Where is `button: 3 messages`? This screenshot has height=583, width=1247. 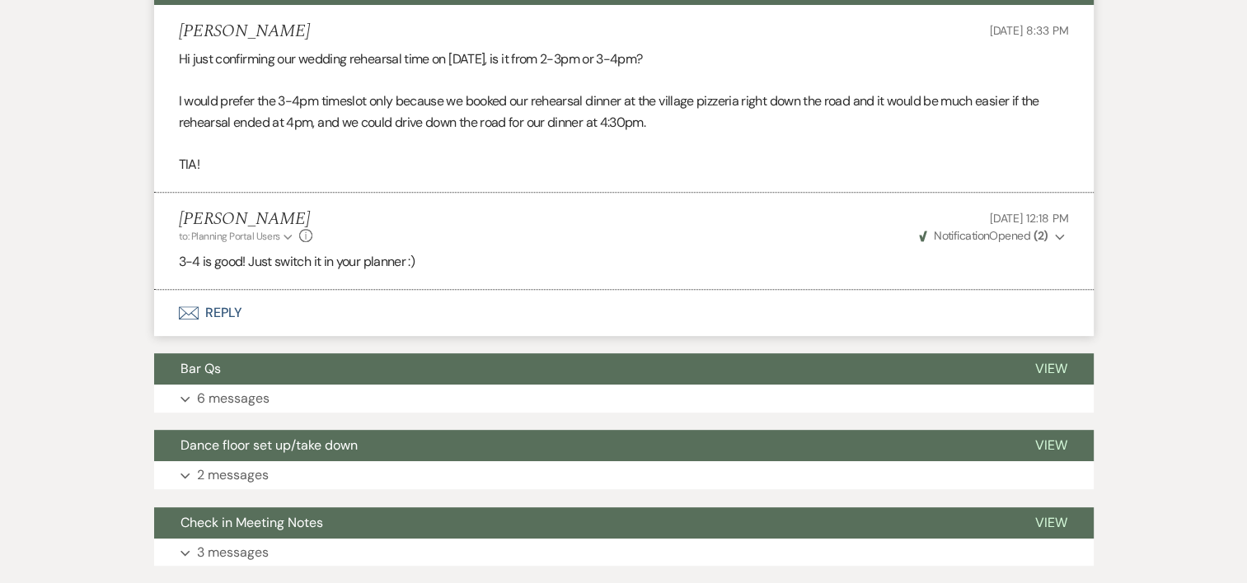 button: 3 messages is located at coordinates (624, 553).